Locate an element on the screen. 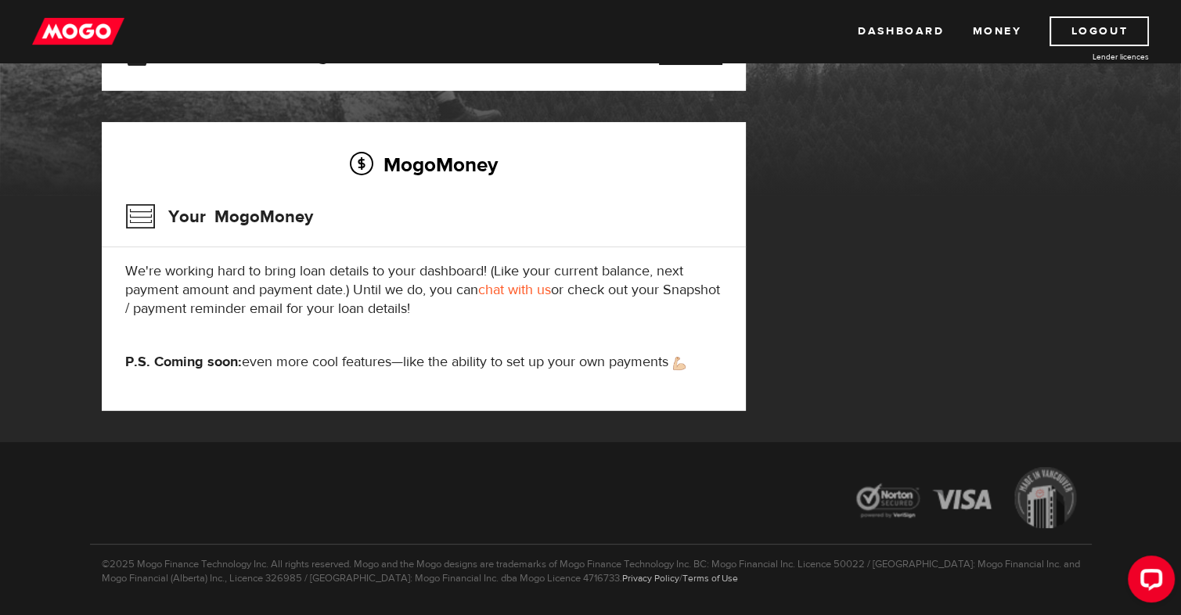 The image size is (1181, 615). img: legal-icons-92a2ffecb4d32d839781d1b4e4802d7b.png is located at coordinates (967, 499).